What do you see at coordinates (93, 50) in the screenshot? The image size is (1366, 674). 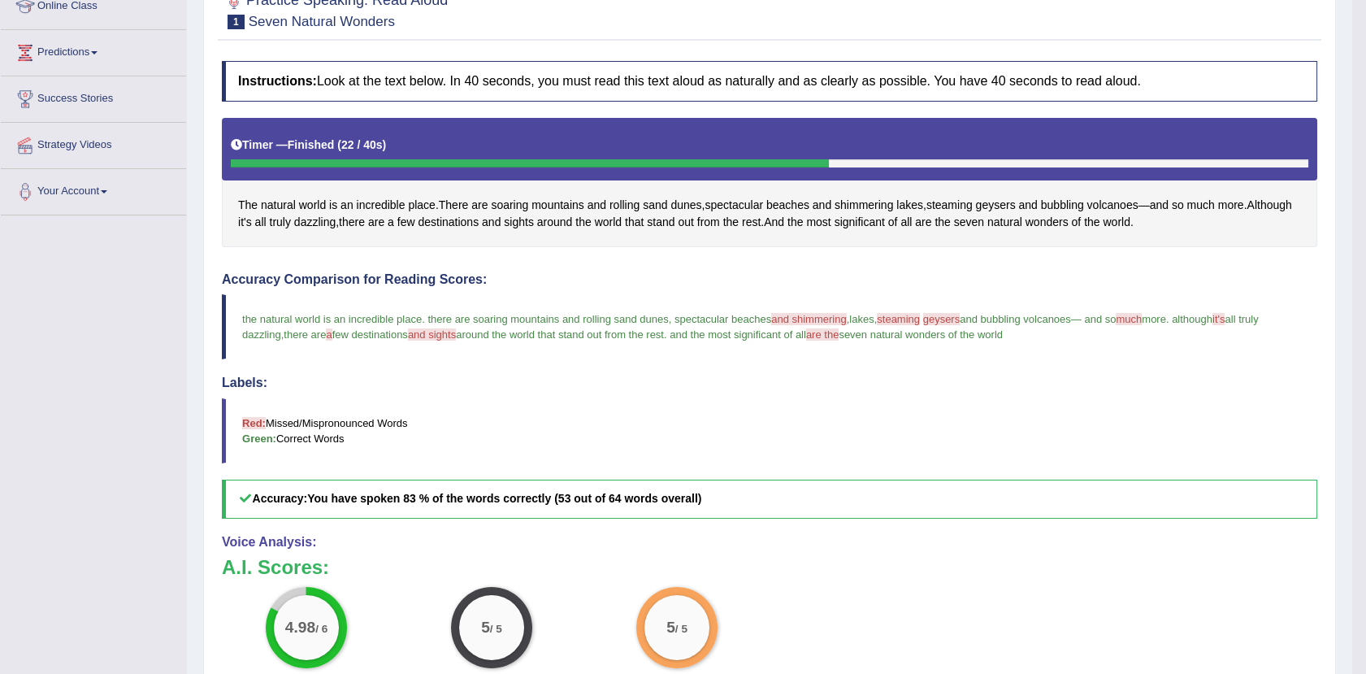 I see `a: Predictions` at bounding box center [93, 50].